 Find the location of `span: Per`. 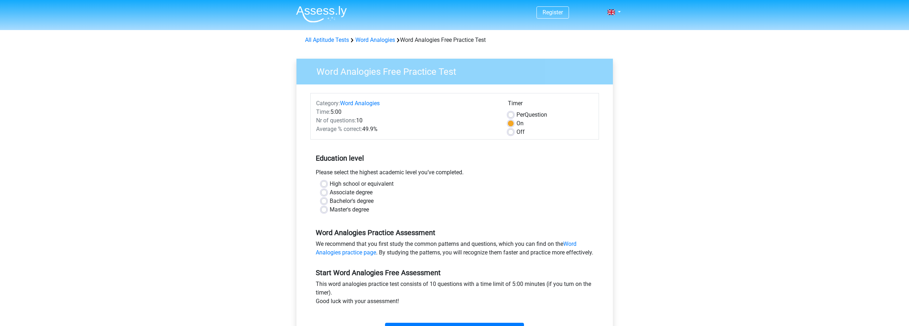

span: Per is located at coordinates (521, 114).